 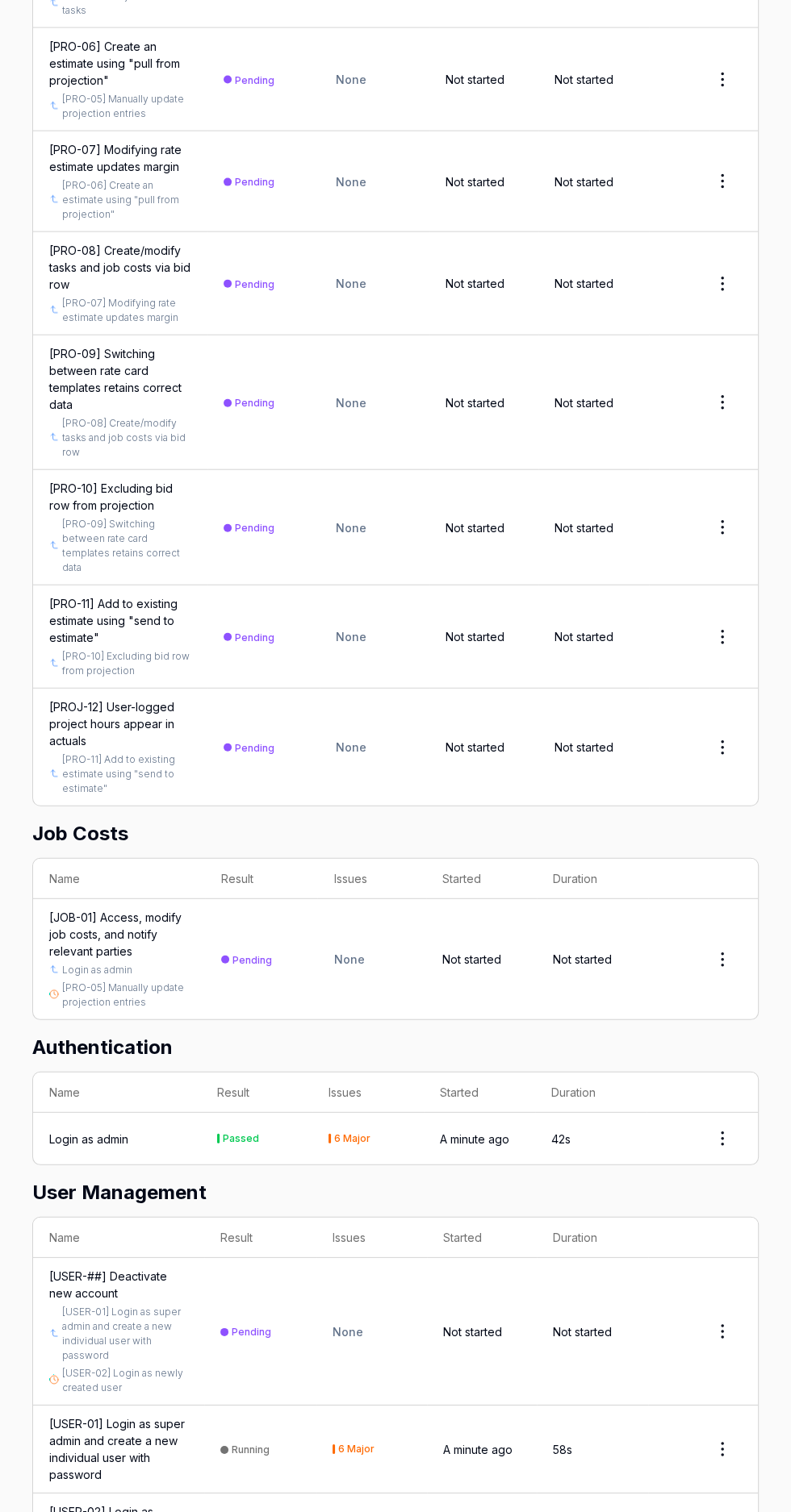 I want to click on div: [USER-##] Deactivate new account, so click(x=118, y=1285).